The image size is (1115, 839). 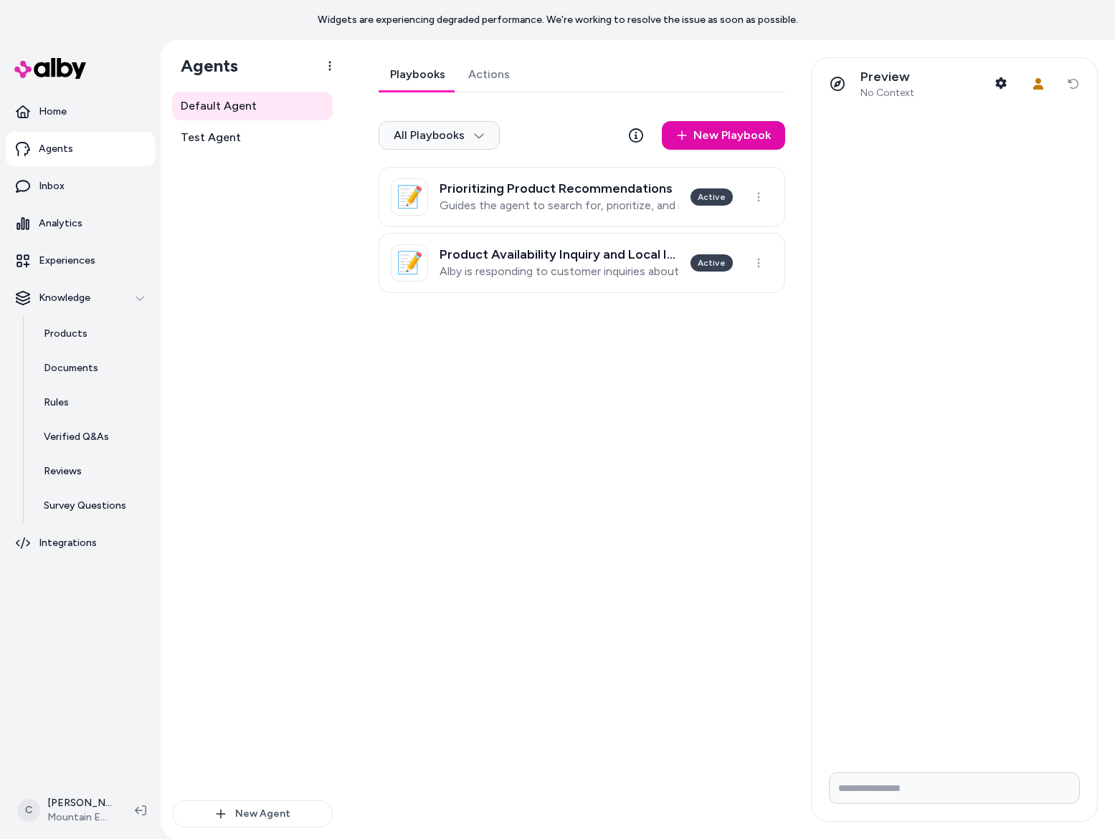 I want to click on h1: Agents, so click(x=204, y=66).